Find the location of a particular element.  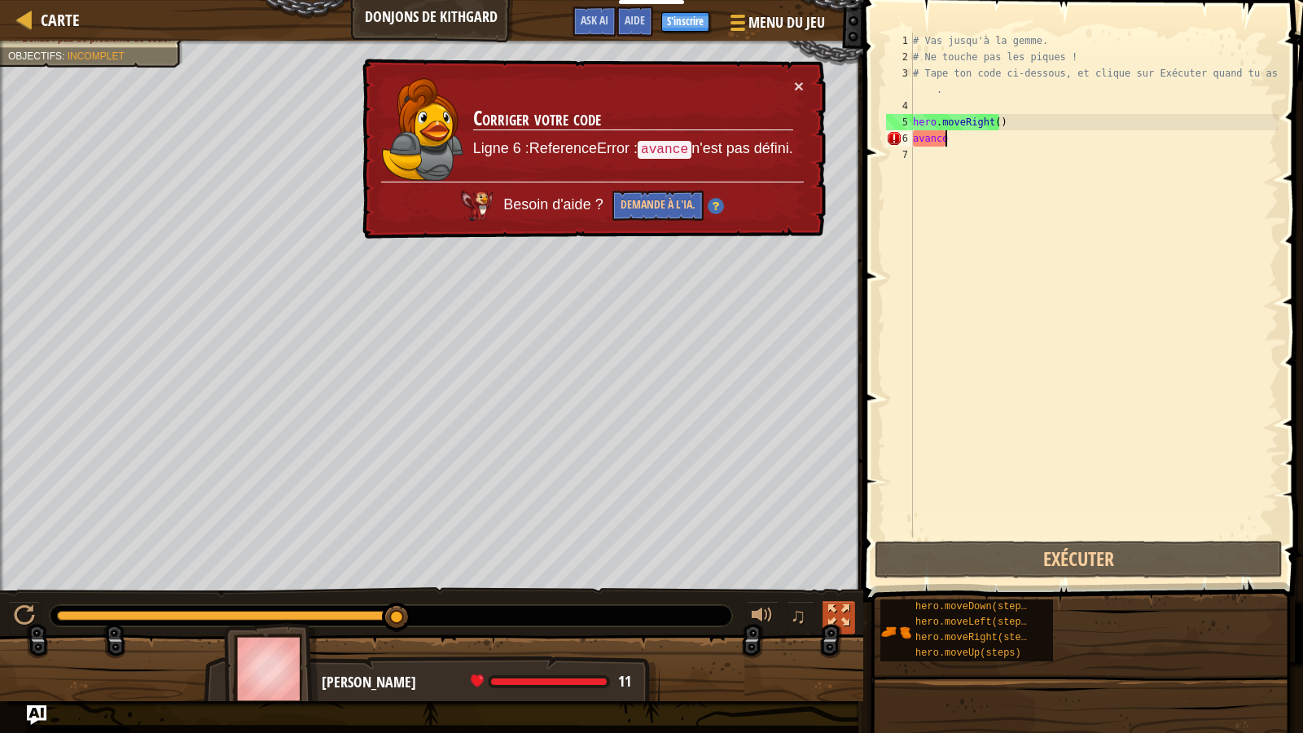

div: 7 is located at coordinates (899, 155).